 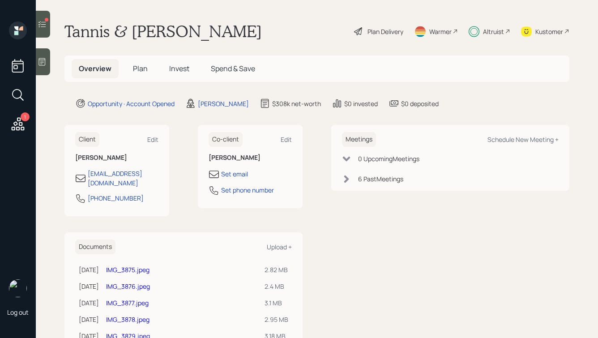 What do you see at coordinates (95, 68) in the screenshot?
I see `span: Overview` at bounding box center [95, 68].